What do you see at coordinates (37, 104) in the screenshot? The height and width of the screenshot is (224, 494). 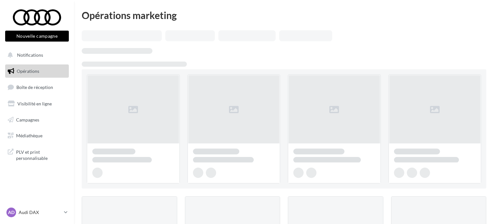 I see `a: Visibilité en ligne` at bounding box center [37, 104].